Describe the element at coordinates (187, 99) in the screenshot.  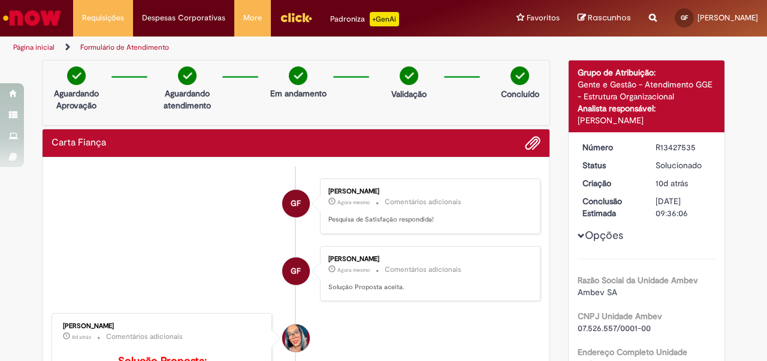
I see `p: Aguardando atendimento` at that location.